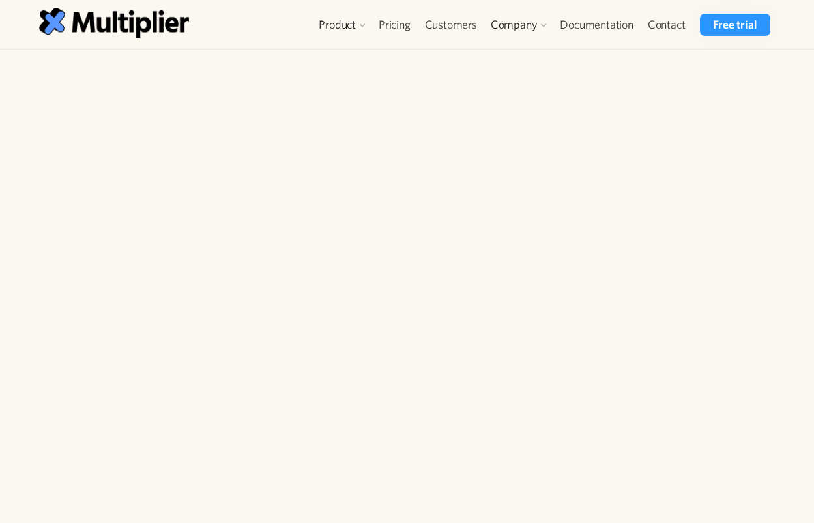 The image size is (814, 523). What do you see at coordinates (102, 194) in the screenshot?
I see `strong: 1.0 Introduction` at bounding box center [102, 194].